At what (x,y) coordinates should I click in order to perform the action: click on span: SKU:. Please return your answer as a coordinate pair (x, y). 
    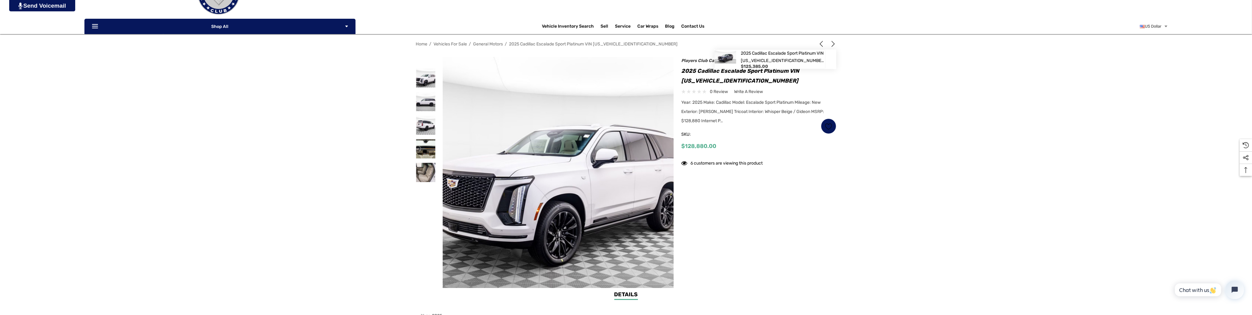
    Looking at the image, I should click on (697, 134).